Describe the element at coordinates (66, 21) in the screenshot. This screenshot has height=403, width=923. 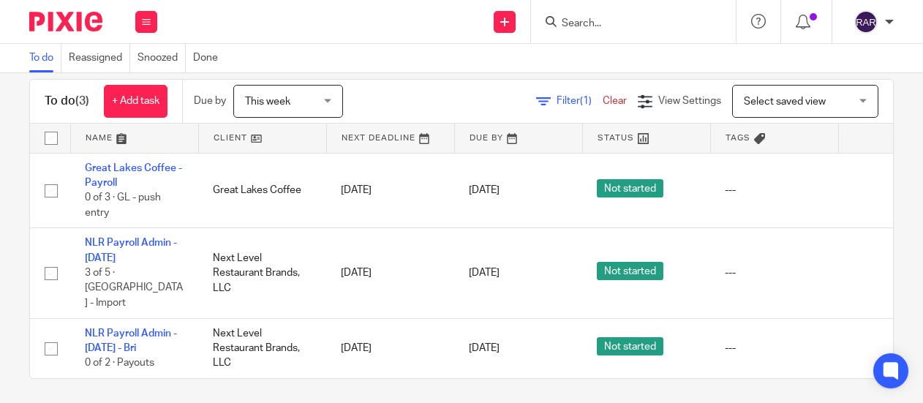
I see `img: Pixie` at that location.